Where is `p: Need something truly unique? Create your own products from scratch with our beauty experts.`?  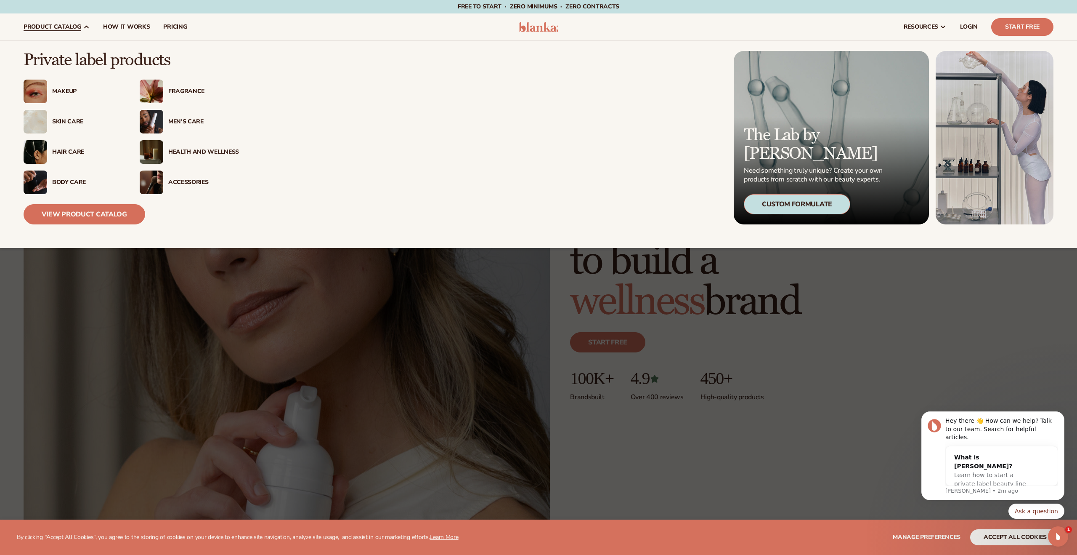 p: Need something truly unique? Create your own products from scratch with our beauty experts. is located at coordinates (815, 175).